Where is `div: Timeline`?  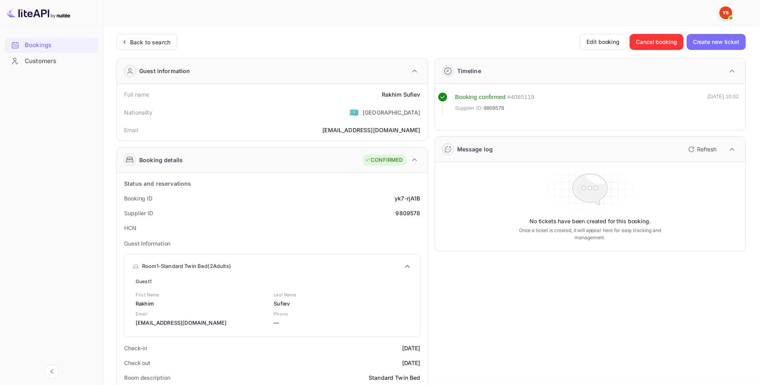
div: Timeline is located at coordinates (469, 71).